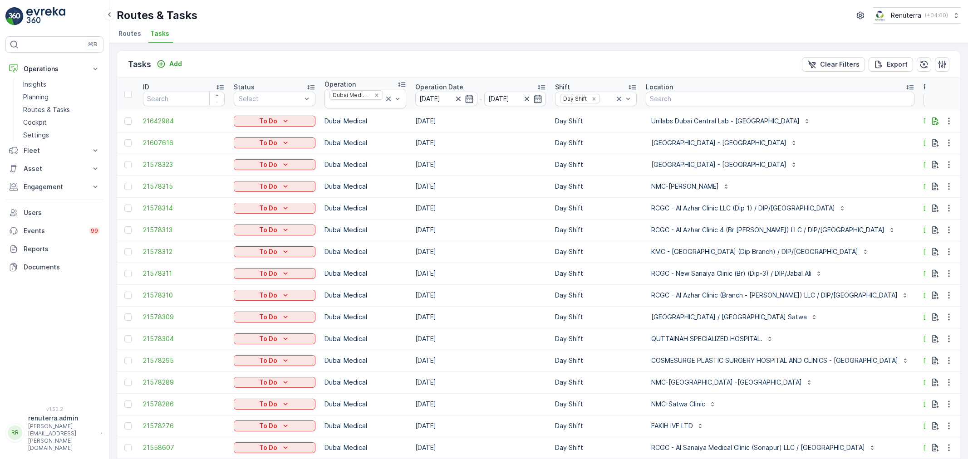 The width and height of the screenshot is (968, 459). I want to click on button: Fleet, so click(54, 151).